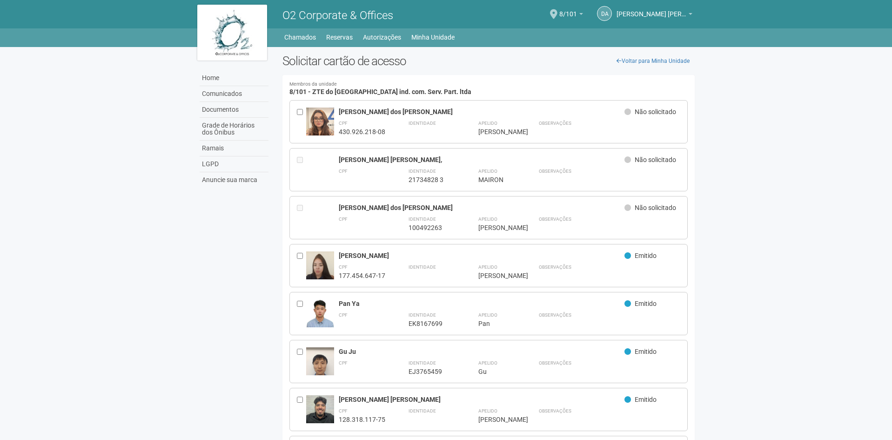 The image size is (892, 440). Describe the element at coordinates (497, 180) in the screenshot. I see `div: MAIRON` at that location.